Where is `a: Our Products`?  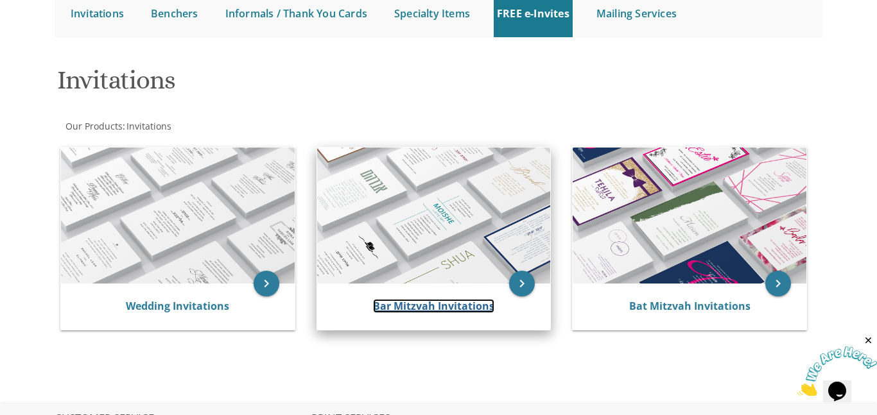 a: Our Products is located at coordinates (93, 126).